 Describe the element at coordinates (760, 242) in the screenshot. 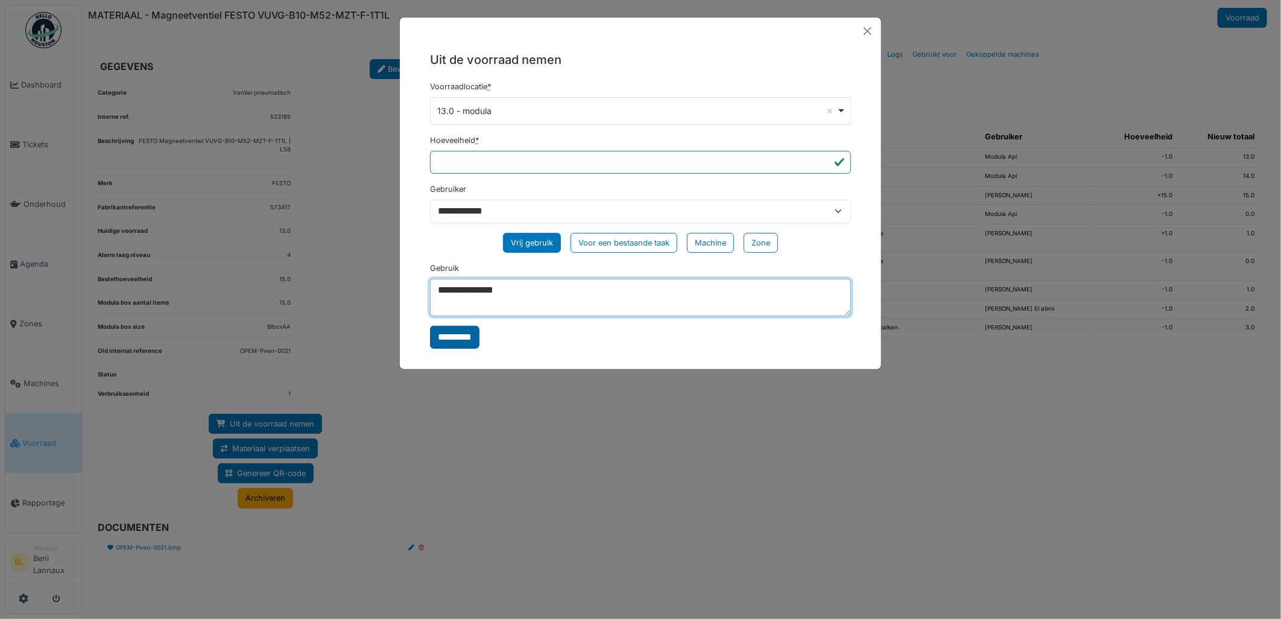

I see `div: Zone` at that location.